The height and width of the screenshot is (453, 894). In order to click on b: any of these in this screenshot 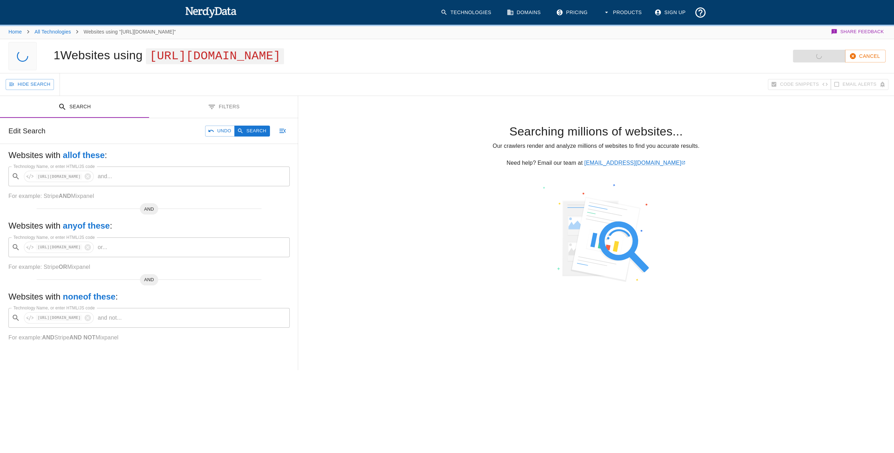, I will do `click(86, 225)`.